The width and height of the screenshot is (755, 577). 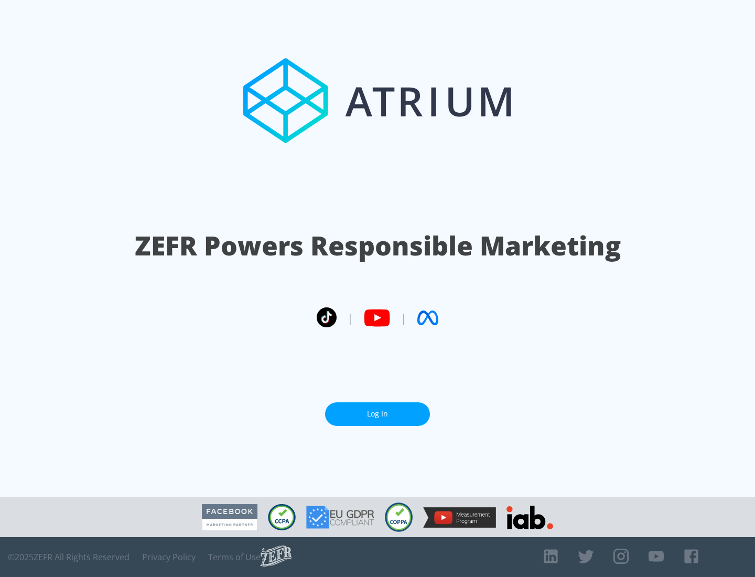 What do you see at coordinates (530, 517) in the screenshot?
I see `img: IAB` at bounding box center [530, 517].